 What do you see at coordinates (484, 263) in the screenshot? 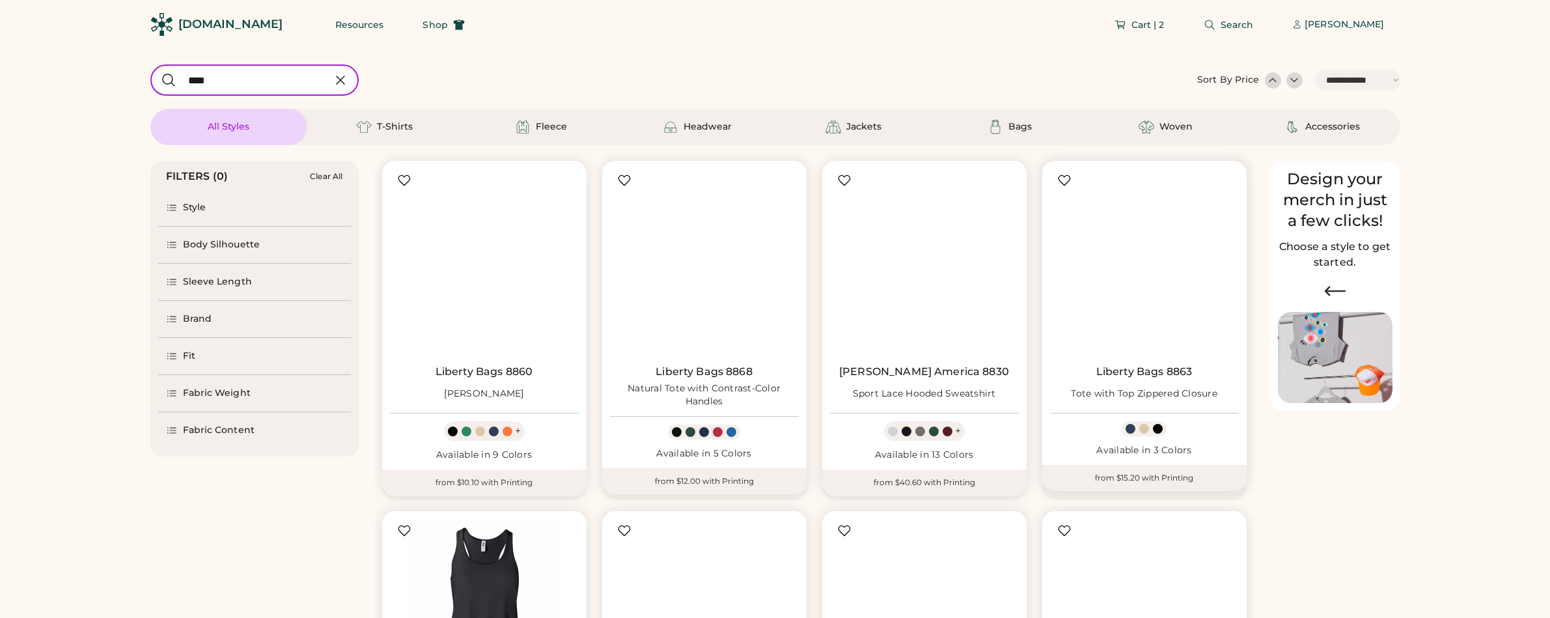
I see `img: Liberty Bags 8860 Nicole Tote` at bounding box center [484, 263].